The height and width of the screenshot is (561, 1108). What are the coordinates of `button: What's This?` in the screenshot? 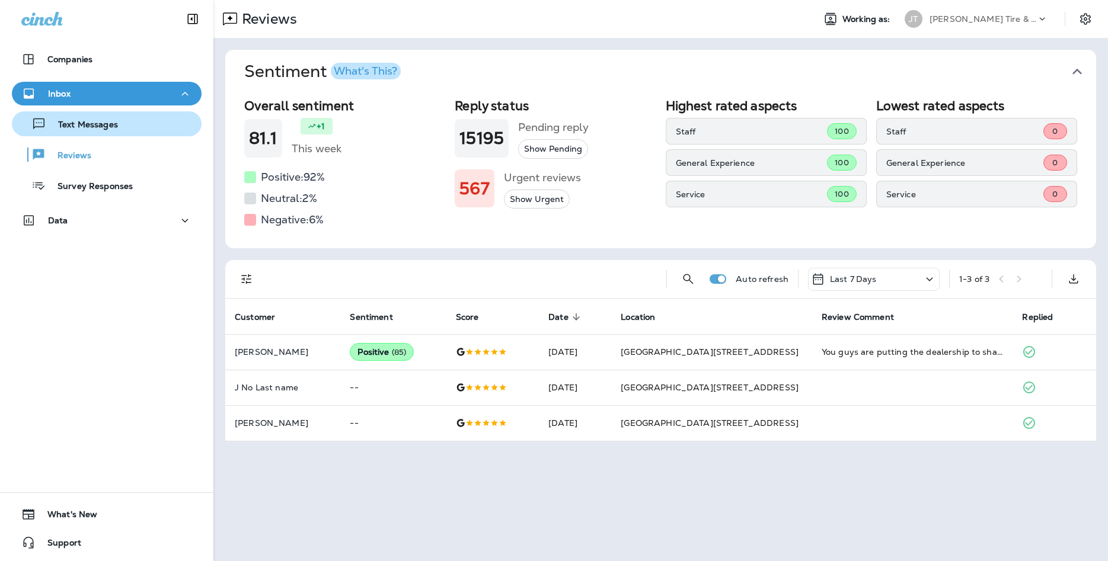 It's located at (366, 71).